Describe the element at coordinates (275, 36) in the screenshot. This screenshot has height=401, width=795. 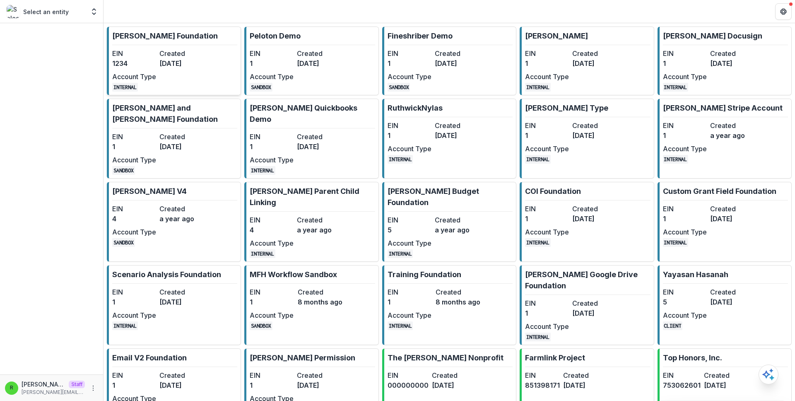
I see `p: Peloton Demo` at that location.